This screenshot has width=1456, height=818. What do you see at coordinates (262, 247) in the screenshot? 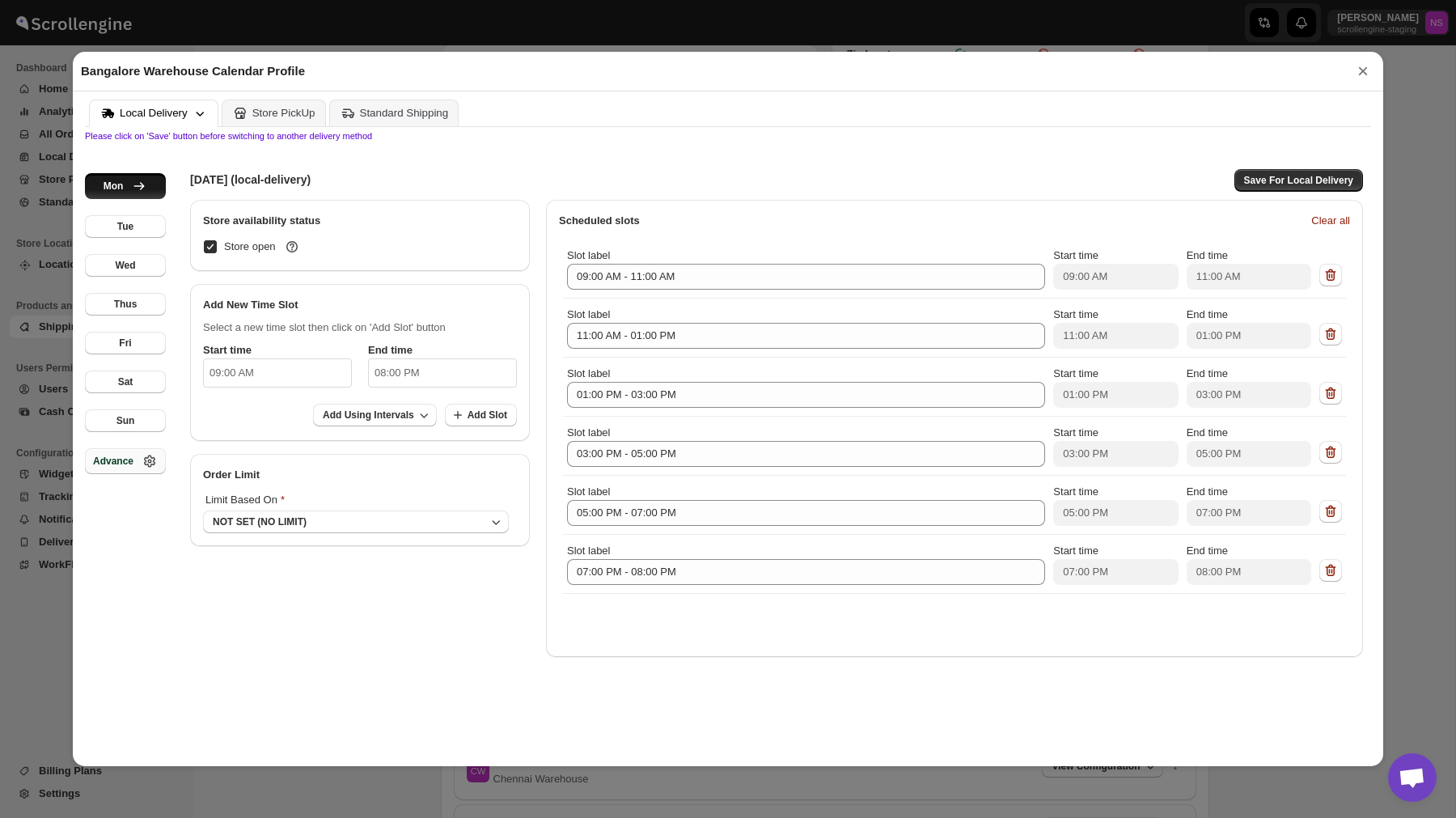
I see `span: Store open` at bounding box center [262, 247].